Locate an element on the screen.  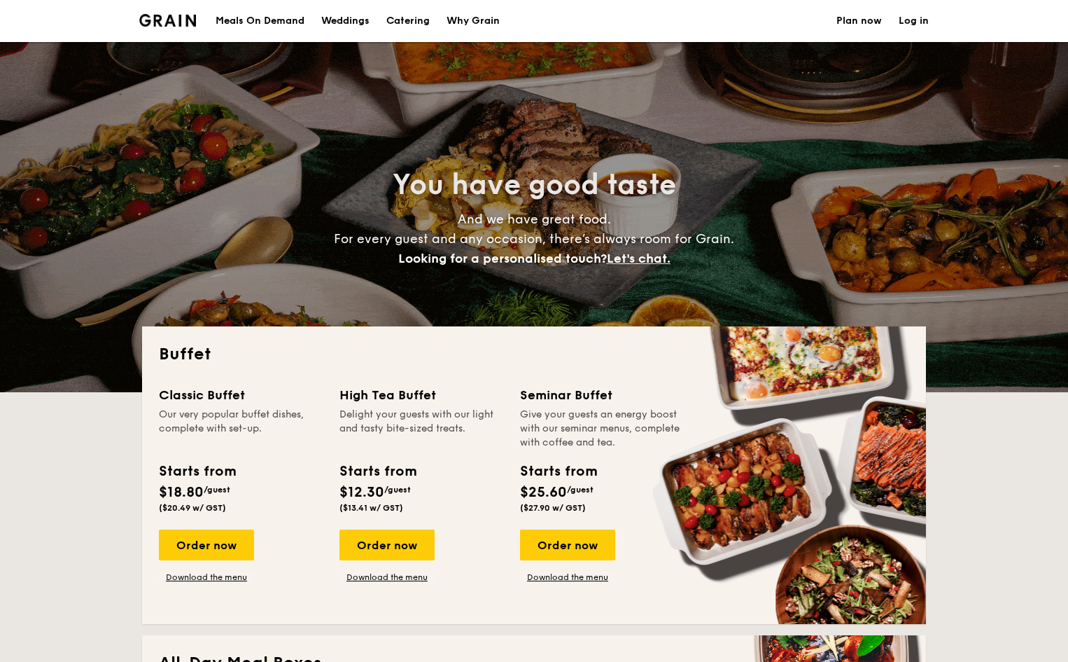
span: ($20.49 w/ GST) is located at coordinates (193, 508).